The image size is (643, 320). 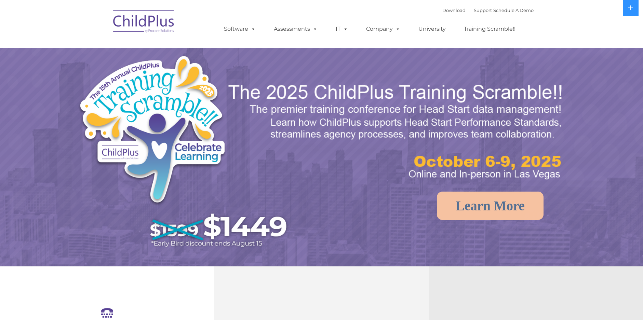 I want to click on a: Software, so click(x=240, y=29).